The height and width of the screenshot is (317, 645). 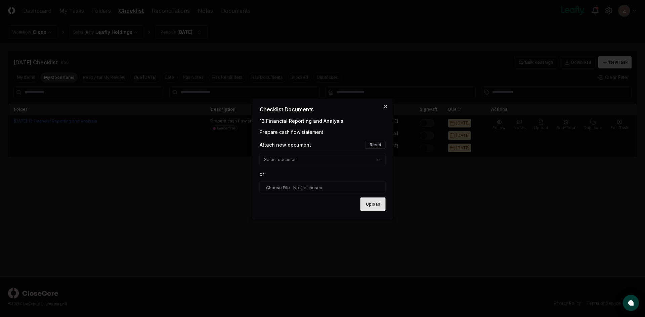 I want to click on div: Prepare cash flow statement, so click(x=323, y=132).